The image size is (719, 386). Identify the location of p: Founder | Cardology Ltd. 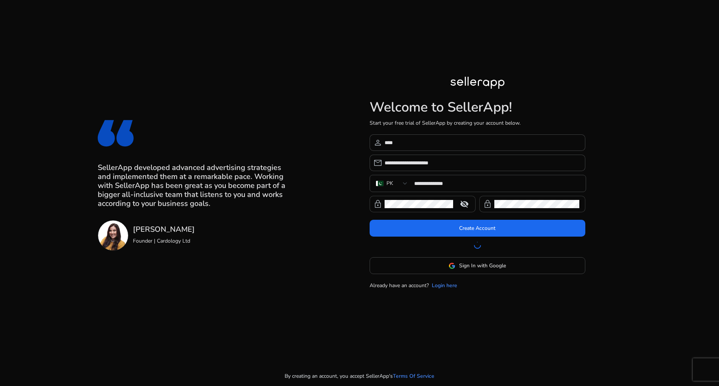
(164, 241).